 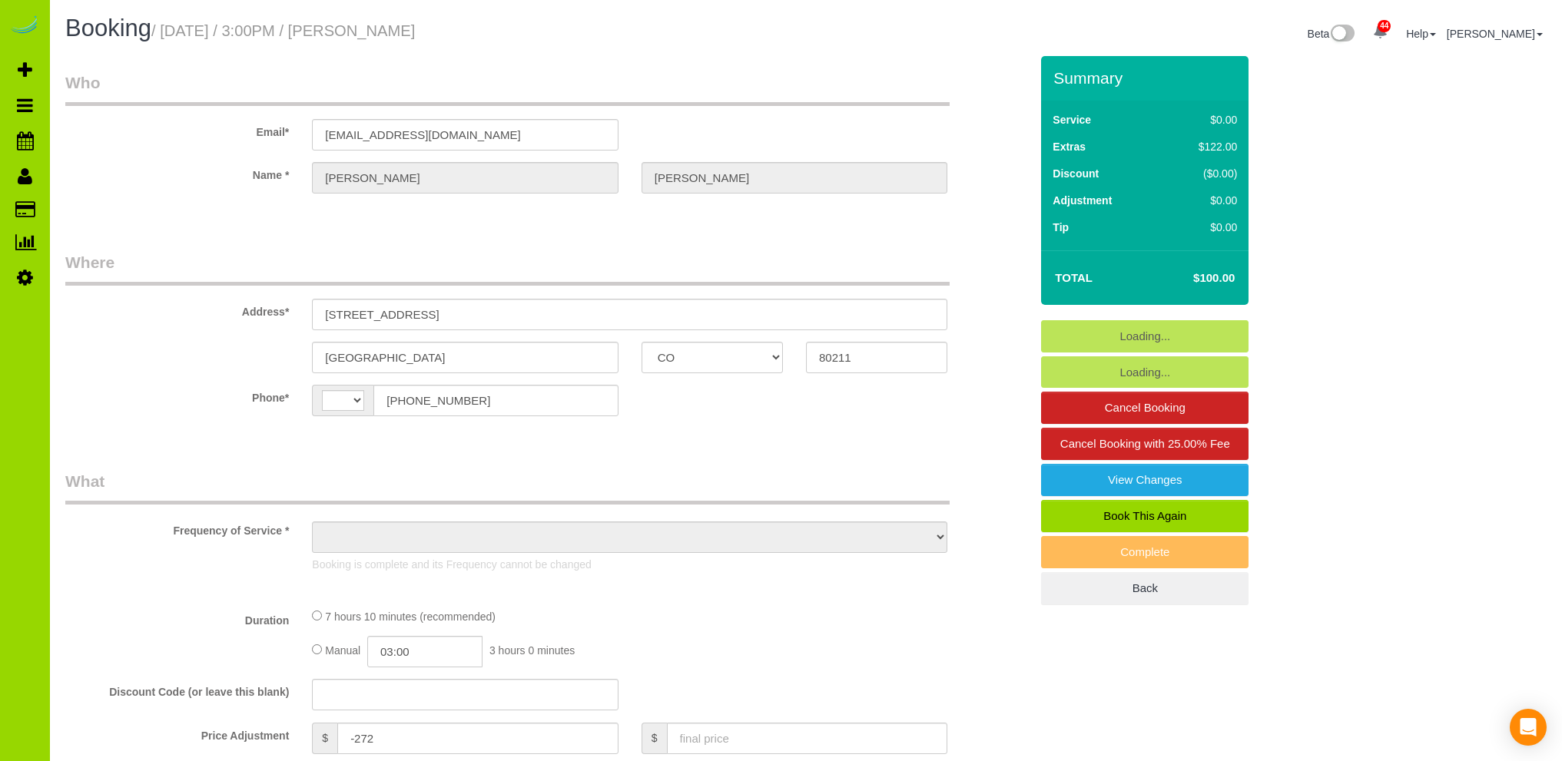 What do you see at coordinates (343, 651) in the screenshot?
I see `span: Manual` at bounding box center [343, 651].